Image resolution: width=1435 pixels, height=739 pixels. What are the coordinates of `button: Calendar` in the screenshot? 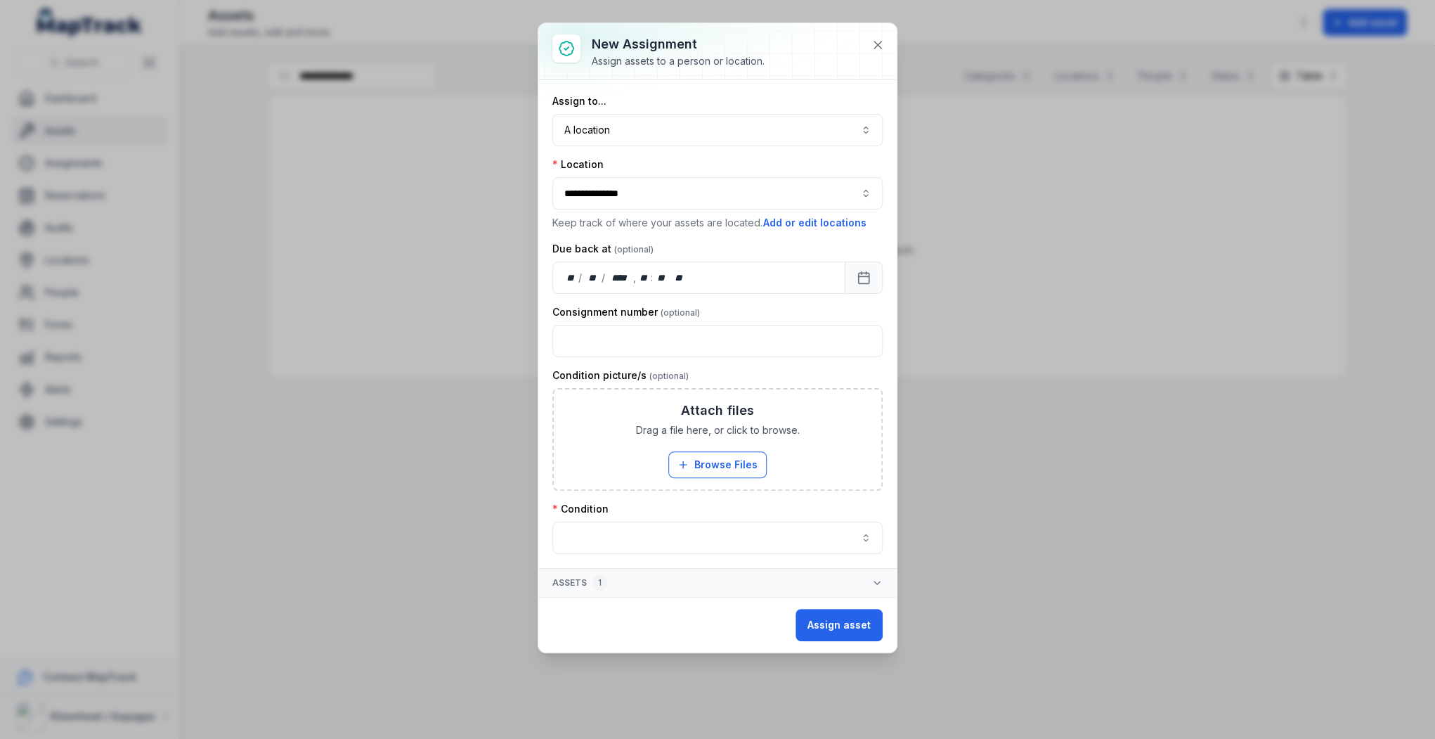 It's located at (864, 278).